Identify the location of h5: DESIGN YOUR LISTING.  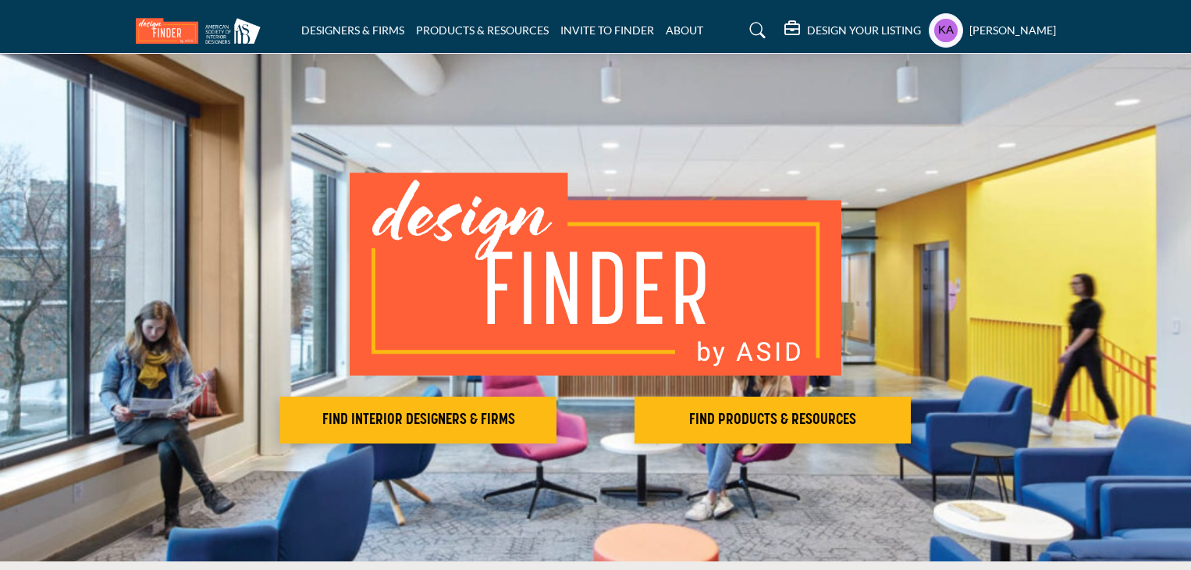
(864, 30).